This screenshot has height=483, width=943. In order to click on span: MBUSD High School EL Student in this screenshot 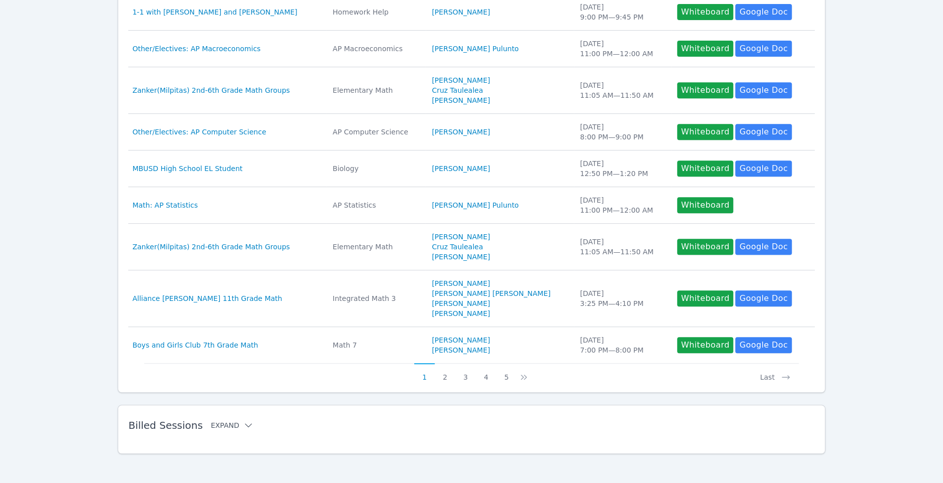, I will do `click(187, 168)`.